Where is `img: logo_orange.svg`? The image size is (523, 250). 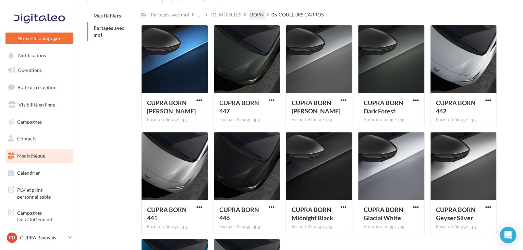 img: logo_orange.svg is located at coordinates (14, 14).